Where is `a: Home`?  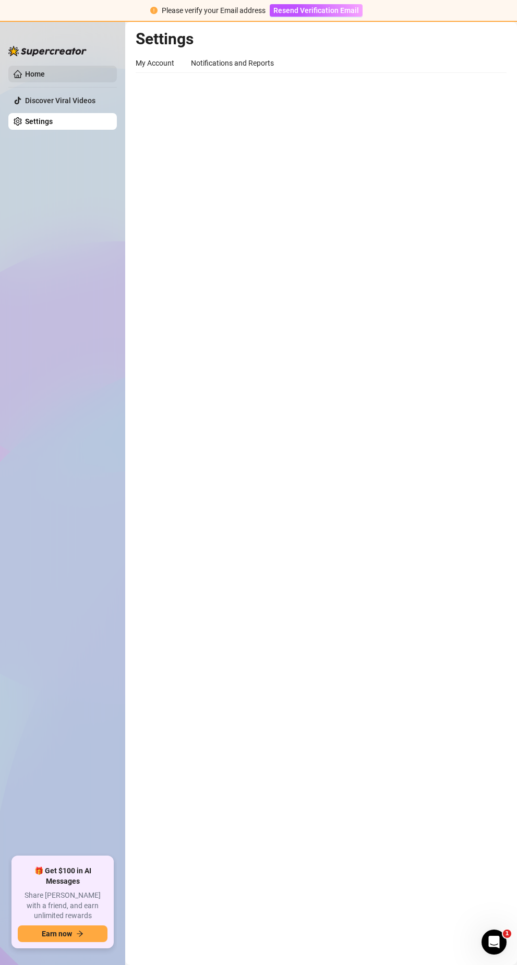 a: Home is located at coordinates (35, 74).